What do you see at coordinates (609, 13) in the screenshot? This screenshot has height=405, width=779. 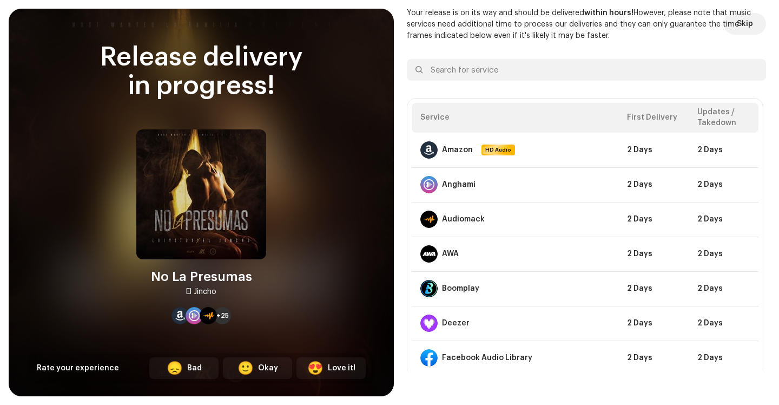 I see `b: within hours!` at bounding box center [609, 13].